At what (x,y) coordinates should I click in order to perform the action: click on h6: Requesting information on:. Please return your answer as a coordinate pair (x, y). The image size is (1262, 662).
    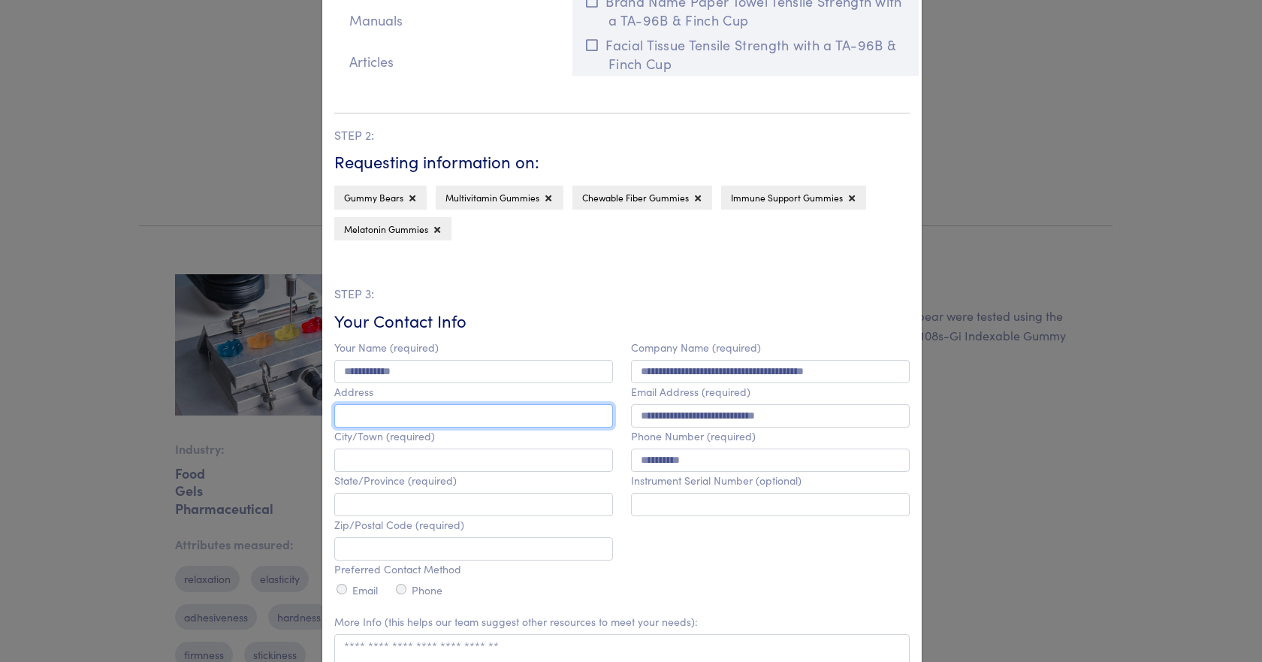
    Looking at the image, I should click on (622, 161).